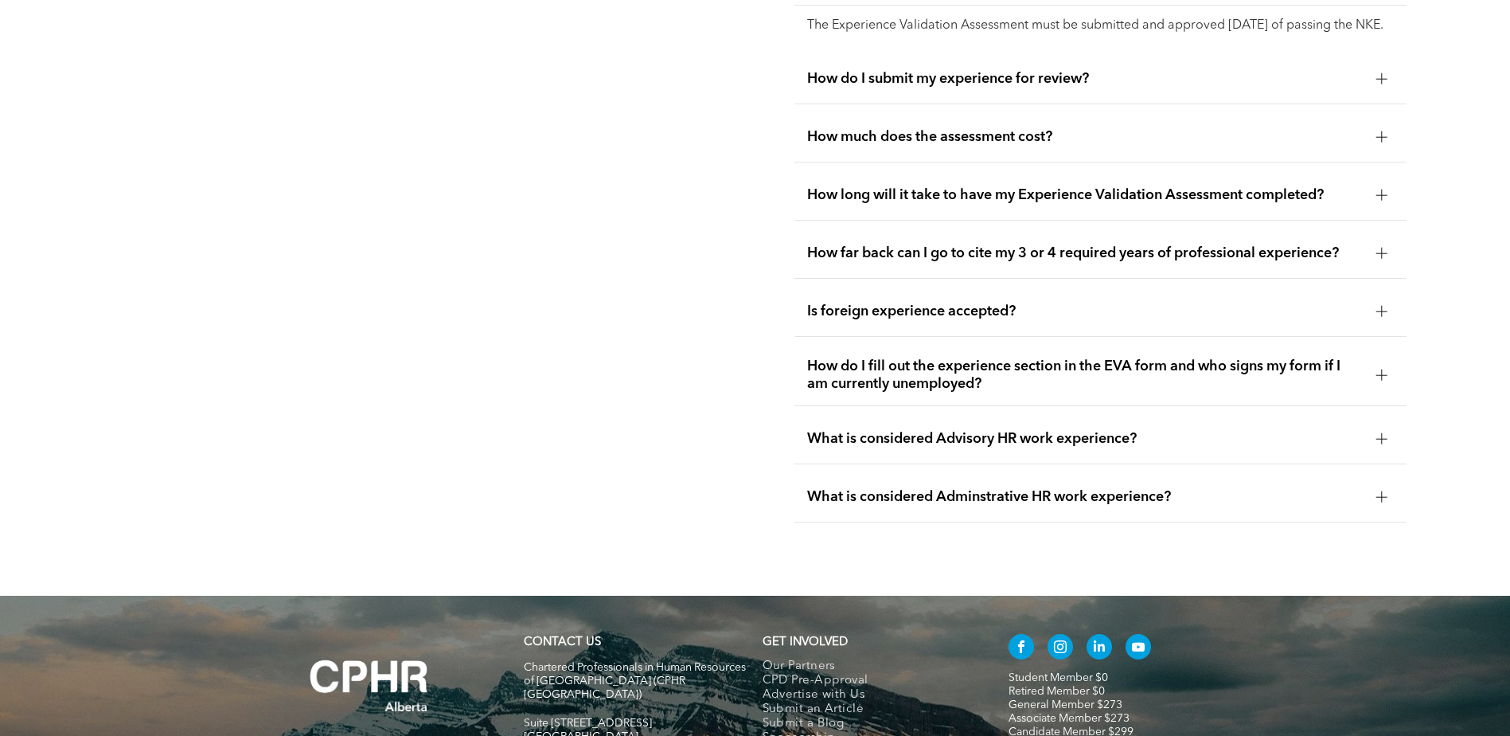  Describe the element at coordinates (1021, 648) in the screenshot. I see `a: facebook` at that location.